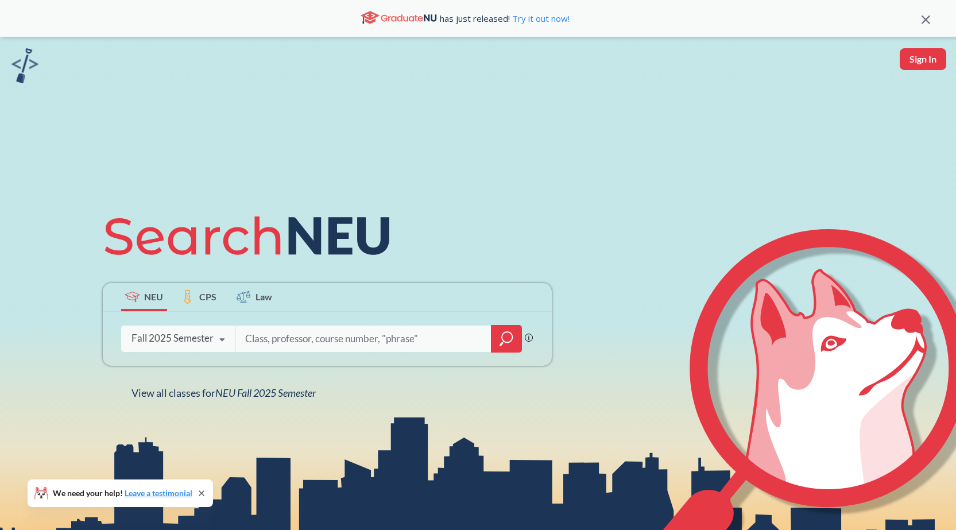 The width and height of the screenshot is (956, 530). What do you see at coordinates (263, 296) in the screenshot?
I see `span: Law` at bounding box center [263, 296].